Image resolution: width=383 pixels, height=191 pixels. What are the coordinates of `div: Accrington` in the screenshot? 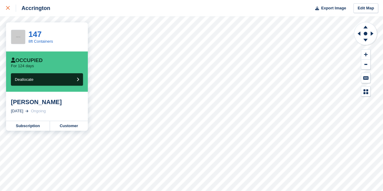 It's located at (33, 8).